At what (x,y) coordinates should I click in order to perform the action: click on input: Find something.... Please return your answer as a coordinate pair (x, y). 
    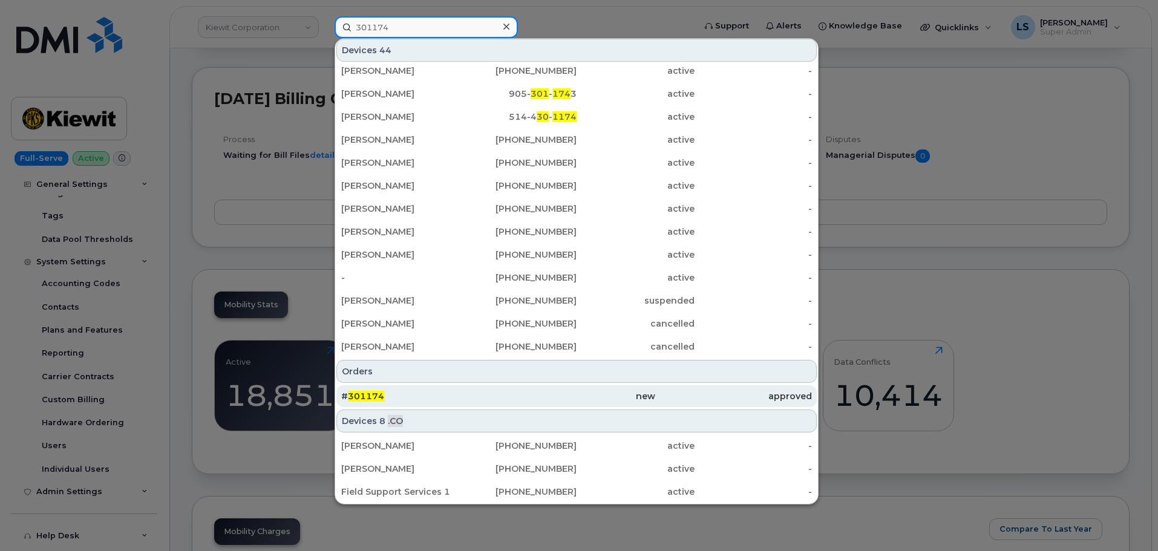
    Looking at the image, I should click on (426, 27).